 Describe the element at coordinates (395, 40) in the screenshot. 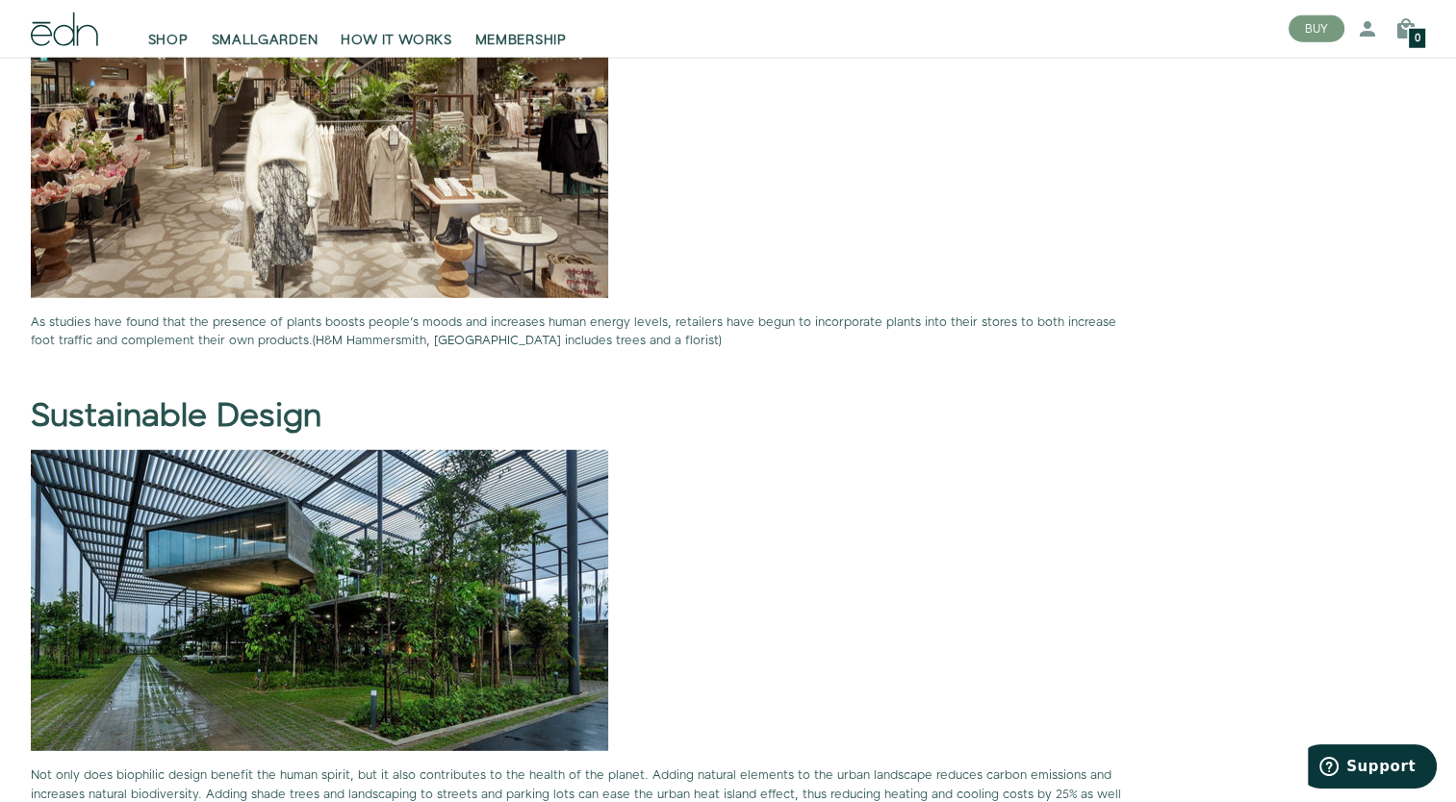

I see `span: HOW IT WORKS` at that location.